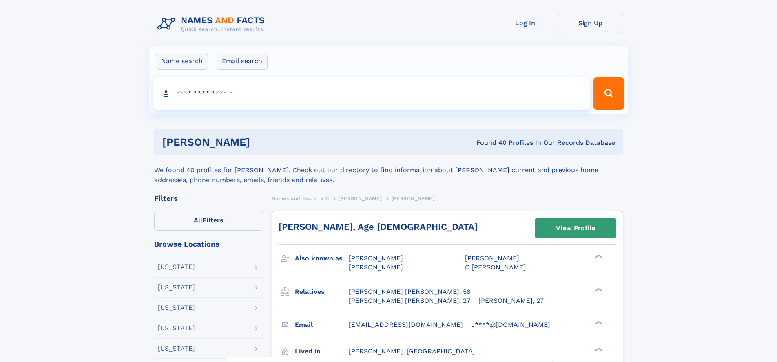 This screenshot has height=362, width=777. Describe the element at coordinates (242, 61) in the screenshot. I see `label: Email search` at that location.